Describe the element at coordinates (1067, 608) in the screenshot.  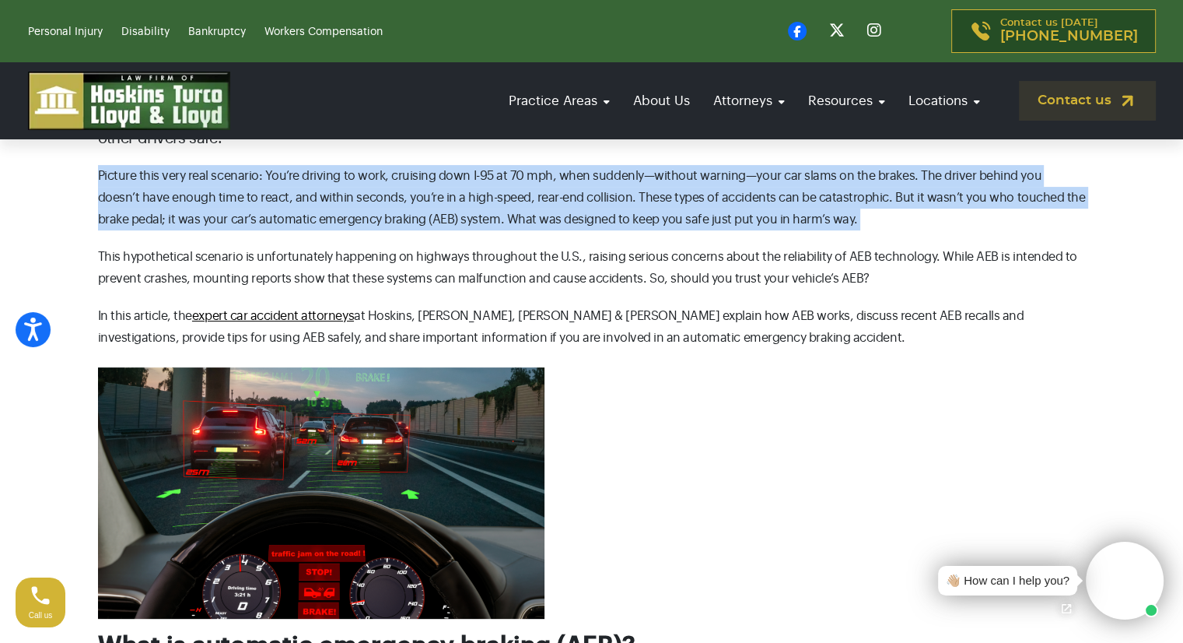
I see `a: Open chat` at that location.